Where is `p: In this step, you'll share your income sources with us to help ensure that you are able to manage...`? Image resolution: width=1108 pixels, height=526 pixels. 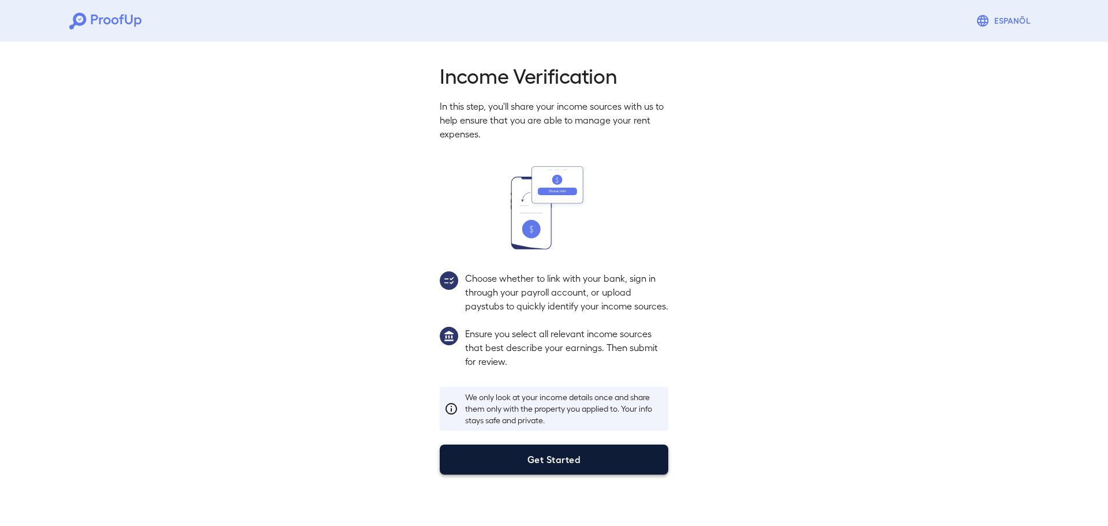
p: In this step, you'll share your income sources with us to help ensure that you are able to manage... is located at coordinates (554, 120).